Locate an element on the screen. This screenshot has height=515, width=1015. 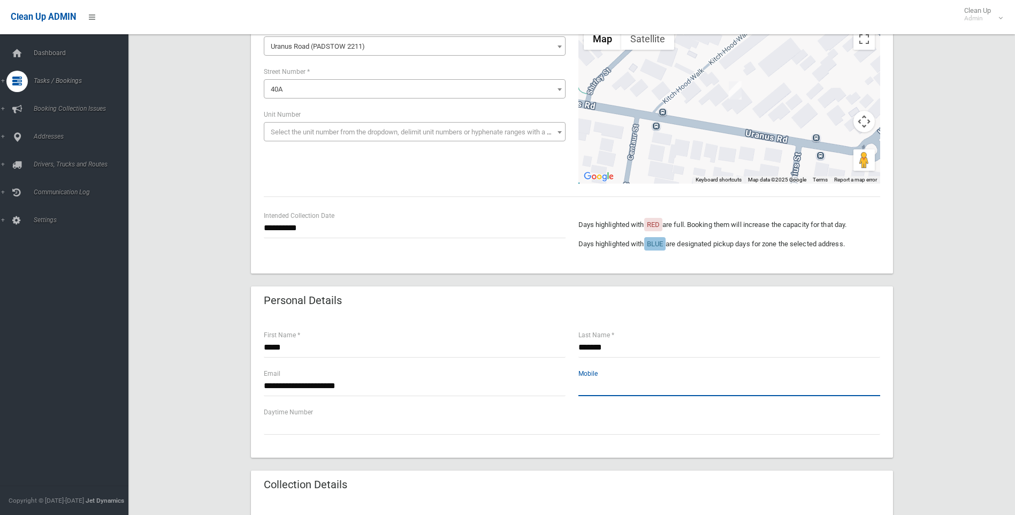
img: Google is located at coordinates (599, 177).